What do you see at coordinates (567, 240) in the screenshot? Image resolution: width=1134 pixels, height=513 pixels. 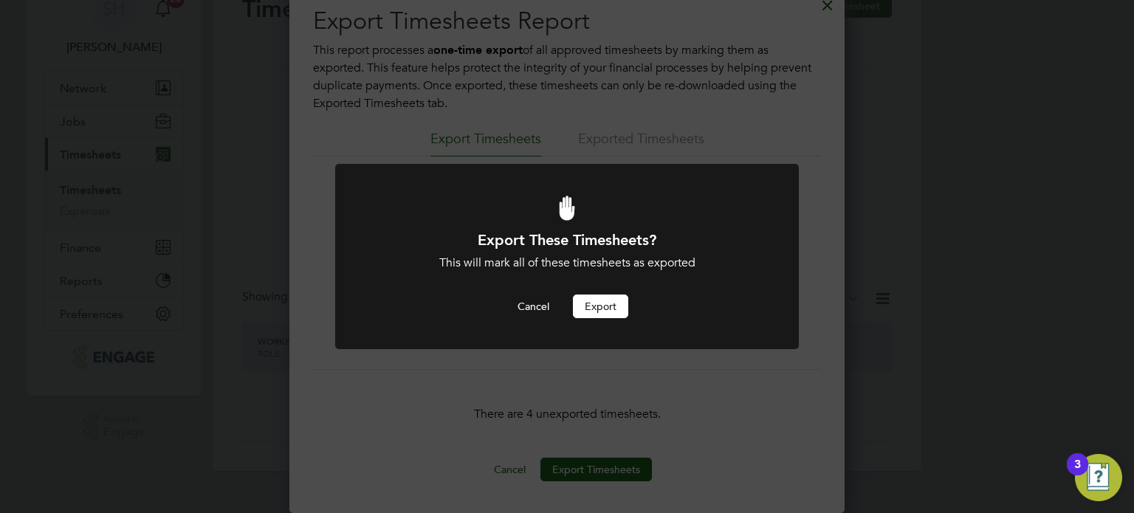 I see `h1: Export These Timesheets?` at bounding box center [567, 240].